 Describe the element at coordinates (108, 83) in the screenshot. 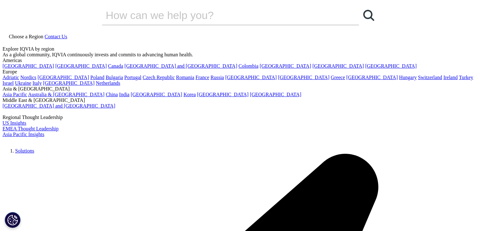

I see `a: Netherlands` at that location.